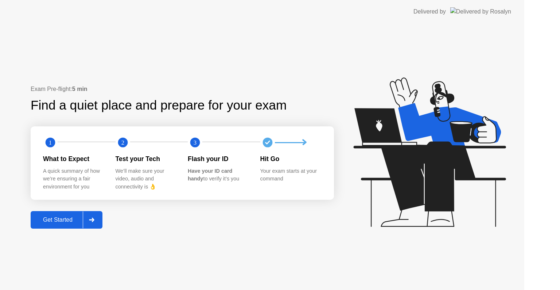 This screenshot has height=290, width=560. What do you see at coordinates (210, 175) in the screenshot?
I see `b: Have your ID card handy` at bounding box center [210, 175].